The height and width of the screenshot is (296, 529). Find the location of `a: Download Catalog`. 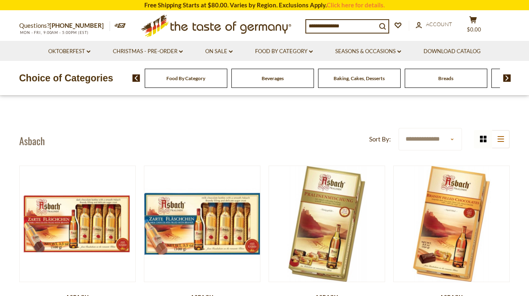

a: Download Catalog is located at coordinates (452, 52).